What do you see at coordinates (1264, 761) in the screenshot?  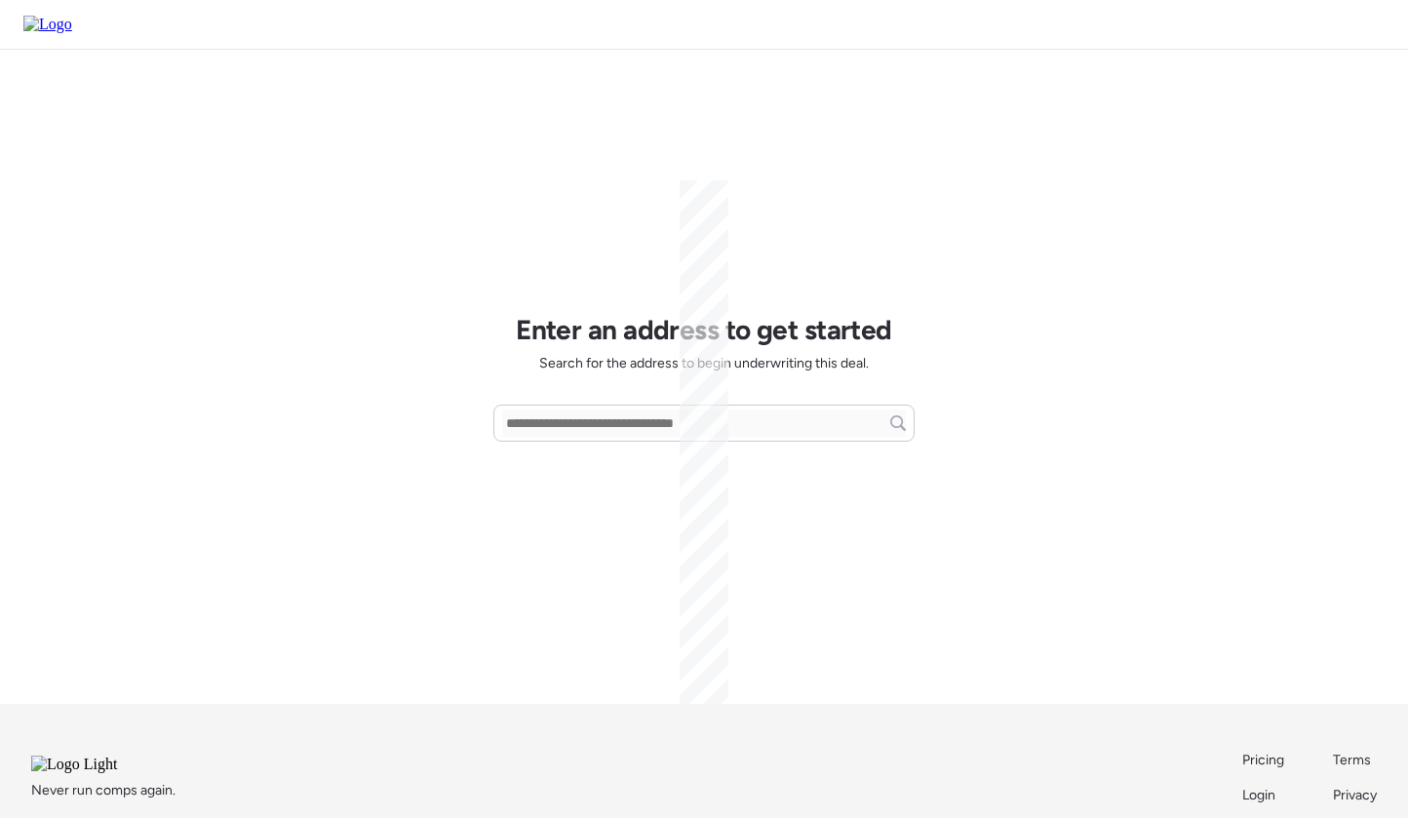 I see `a: Pricing` at bounding box center [1264, 761].